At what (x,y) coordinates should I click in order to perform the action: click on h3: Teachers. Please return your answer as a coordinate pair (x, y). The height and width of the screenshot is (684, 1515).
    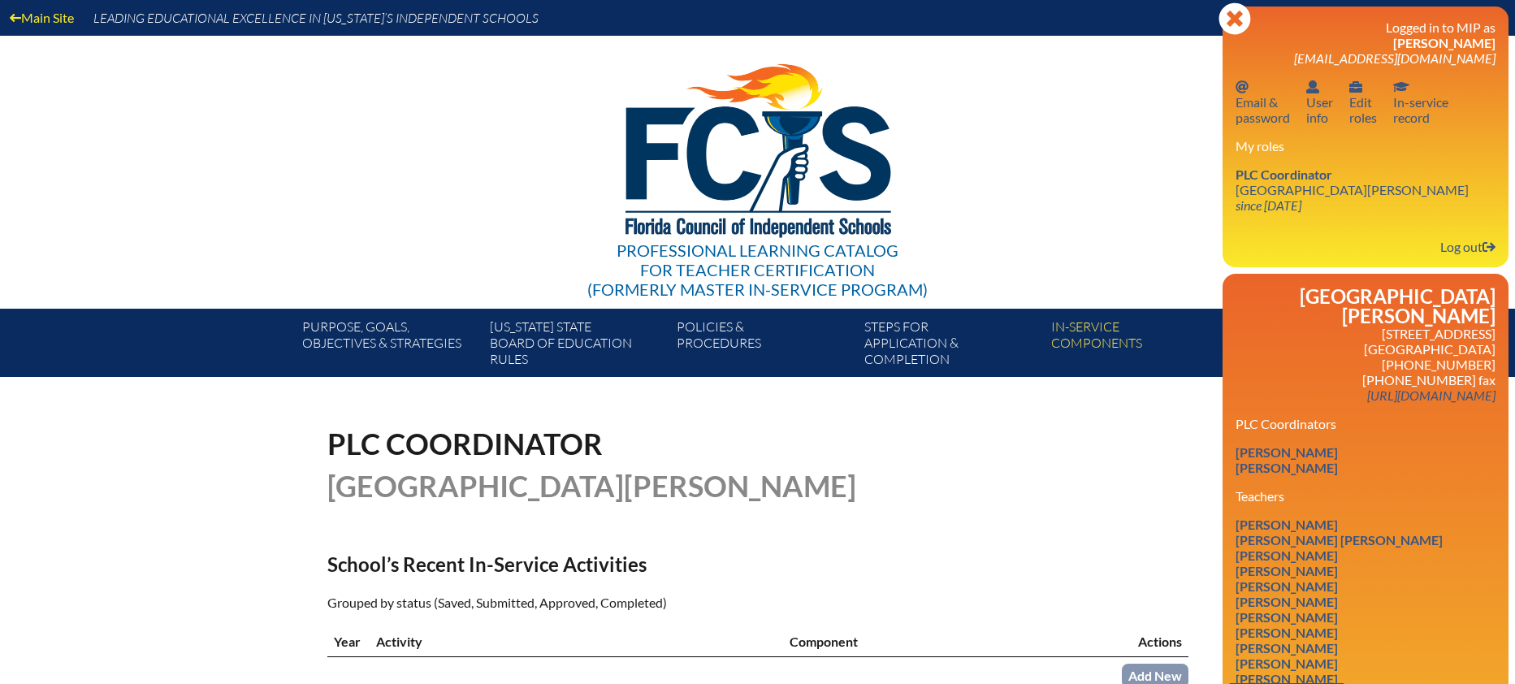
    Looking at the image, I should click on (1365, 495).